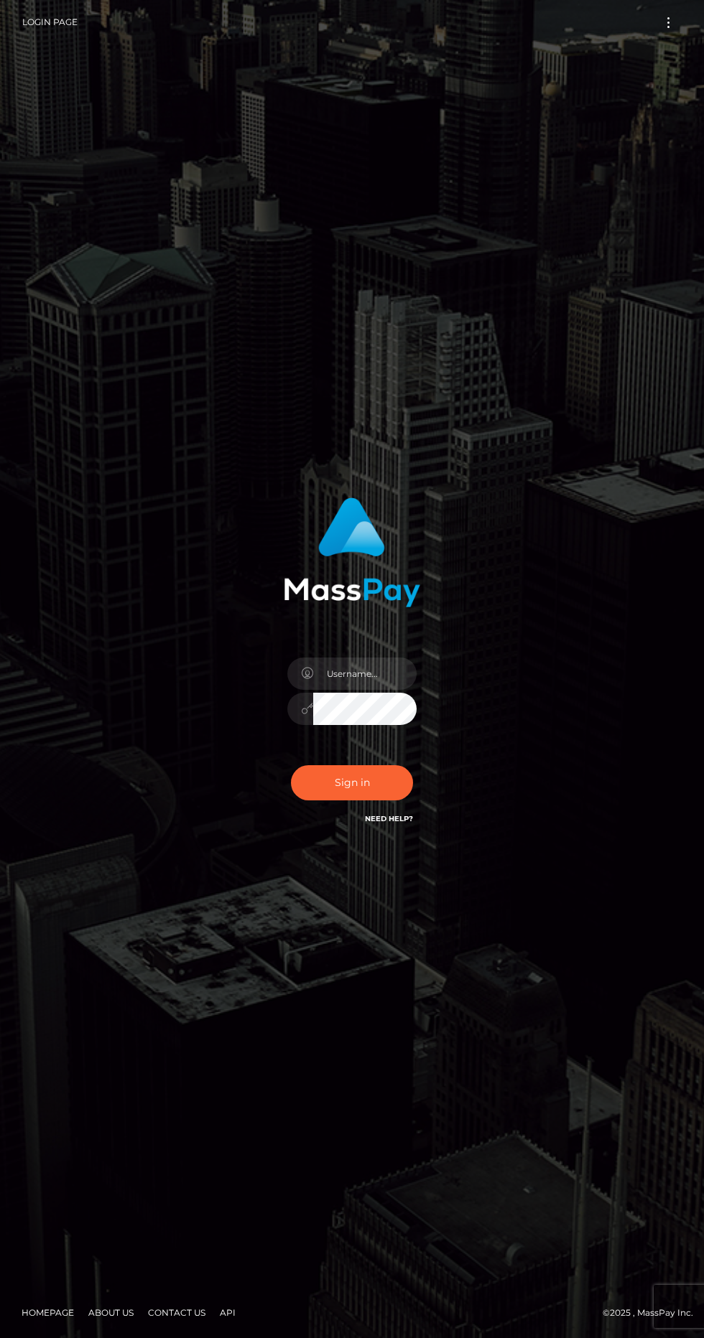  Describe the element at coordinates (50, 22) in the screenshot. I see `a: Login Page` at that location.